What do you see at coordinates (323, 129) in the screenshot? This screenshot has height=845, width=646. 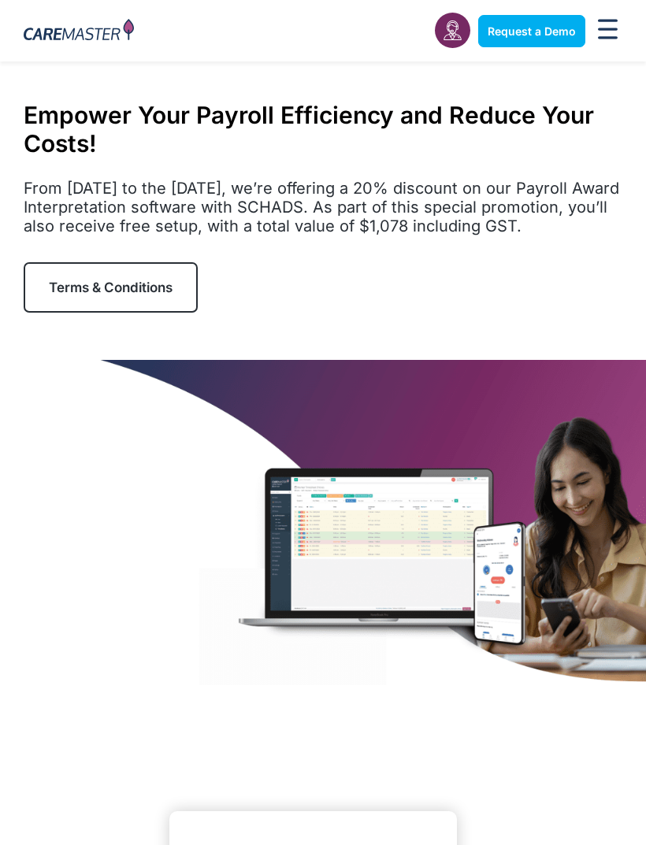 I see `h1: Empower Your Payroll Efficiency and Reduce Your Costs!` at bounding box center [323, 129].